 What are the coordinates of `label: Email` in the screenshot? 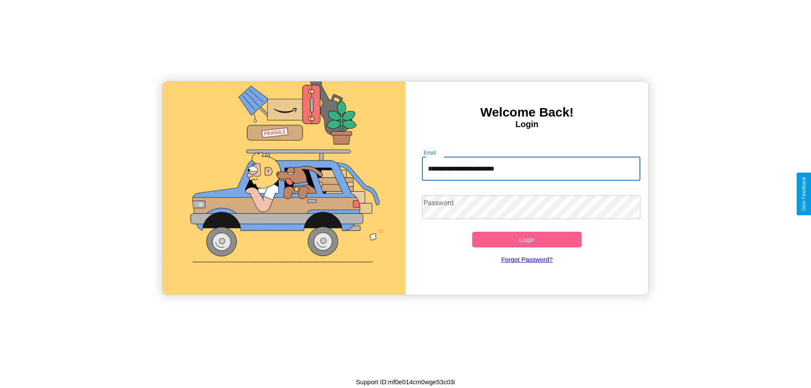 It's located at (430, 153).